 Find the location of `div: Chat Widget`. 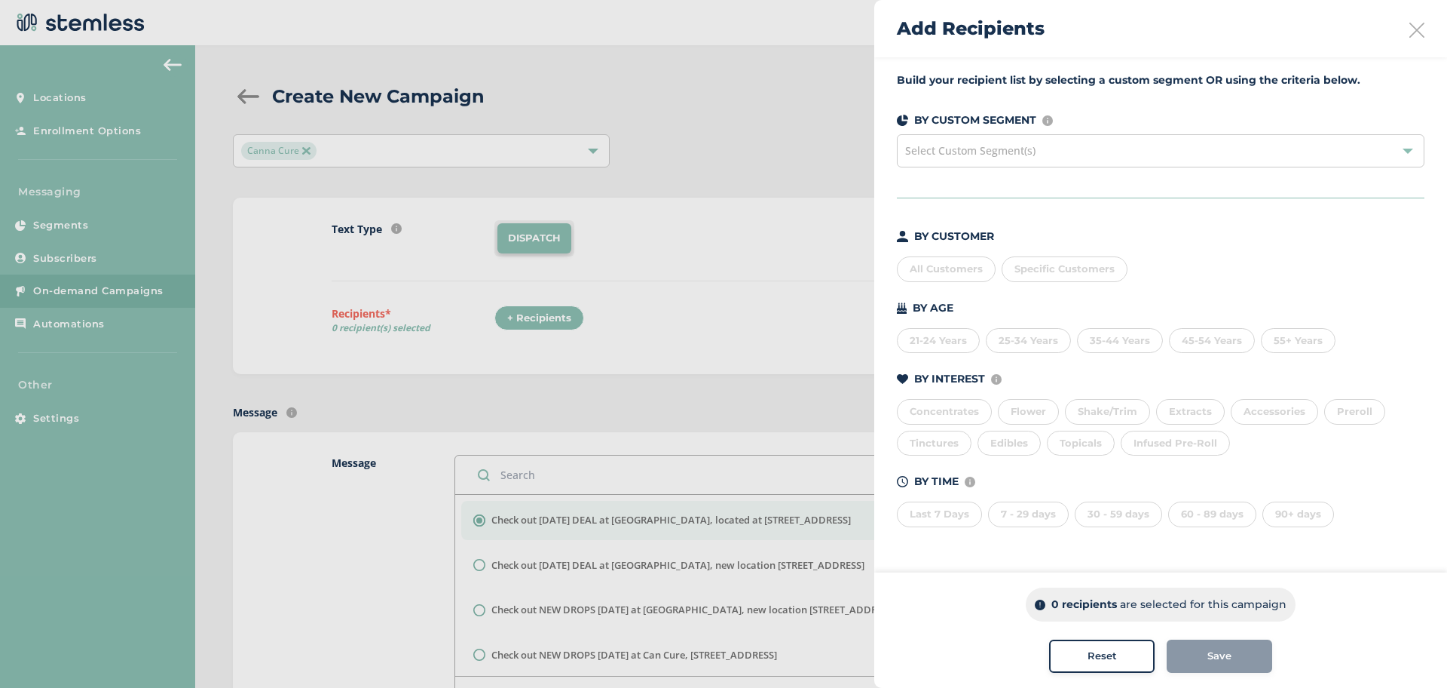

div: Chat Widget is located at coordinates (1410, 651).